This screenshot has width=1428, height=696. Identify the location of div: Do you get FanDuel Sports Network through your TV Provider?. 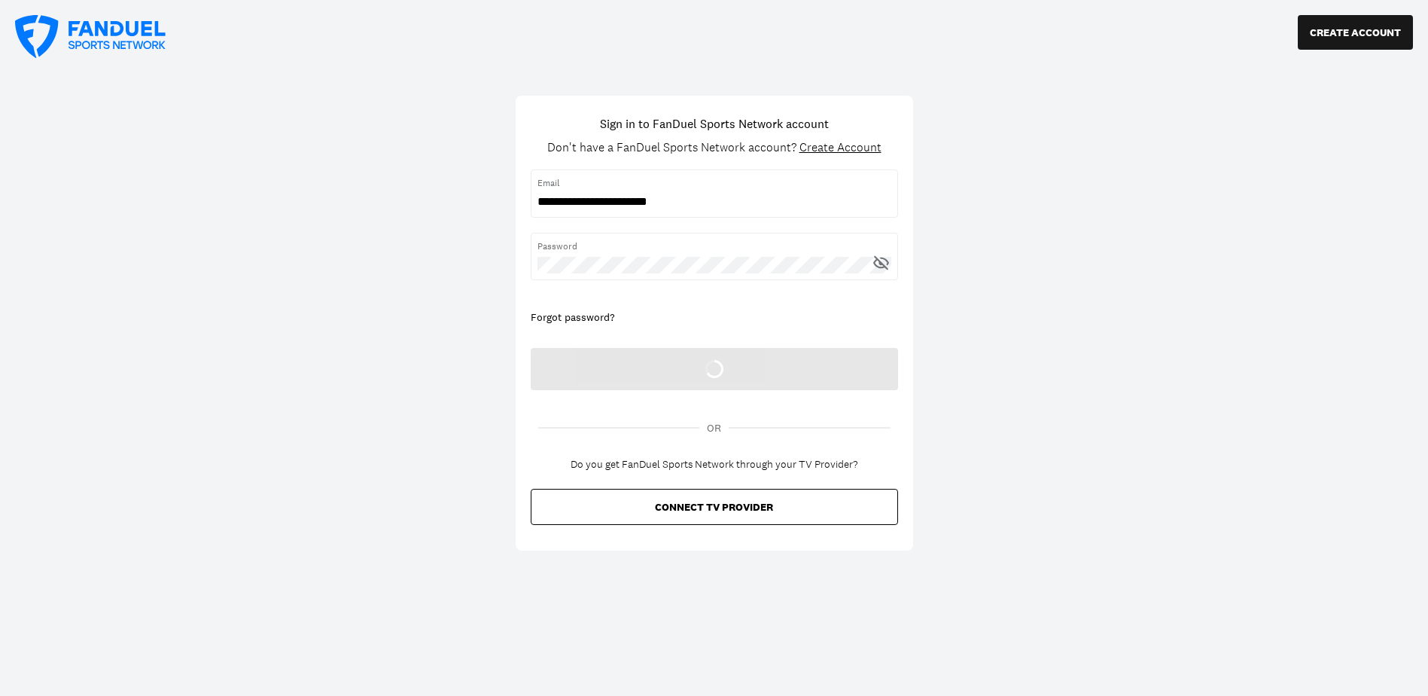
(714, 465).